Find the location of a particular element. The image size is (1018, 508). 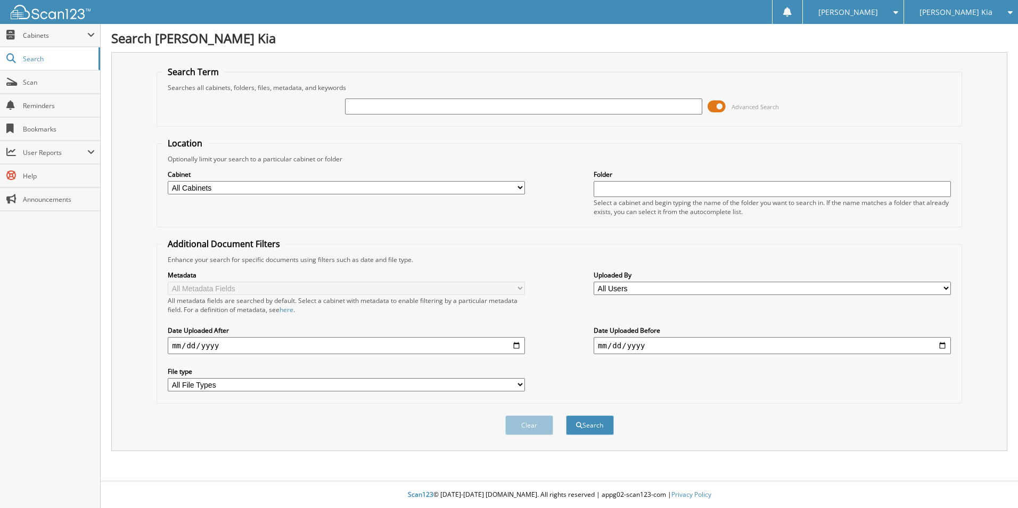

img: scan123-logo-white.svg is located at coordinates (51, 12).